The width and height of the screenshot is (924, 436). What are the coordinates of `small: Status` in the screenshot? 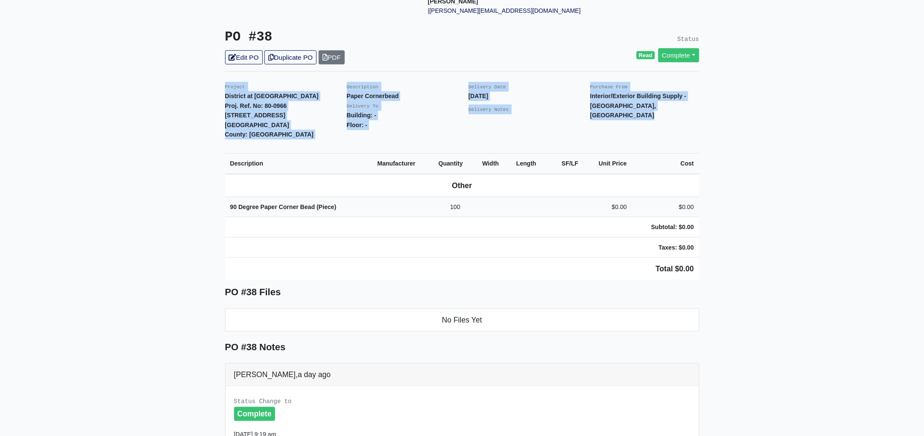 It's located at (688, 39).